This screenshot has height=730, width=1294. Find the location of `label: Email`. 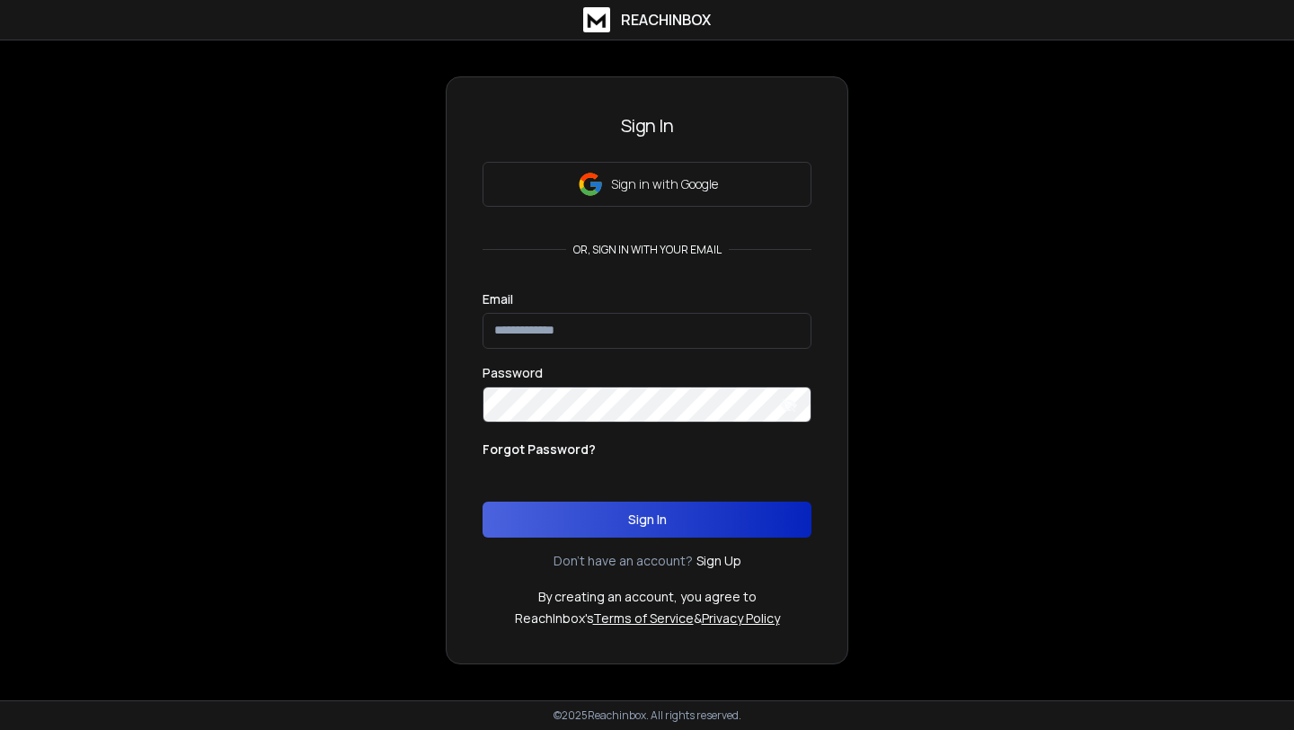

label: Email is located at coordinates (498, 299).